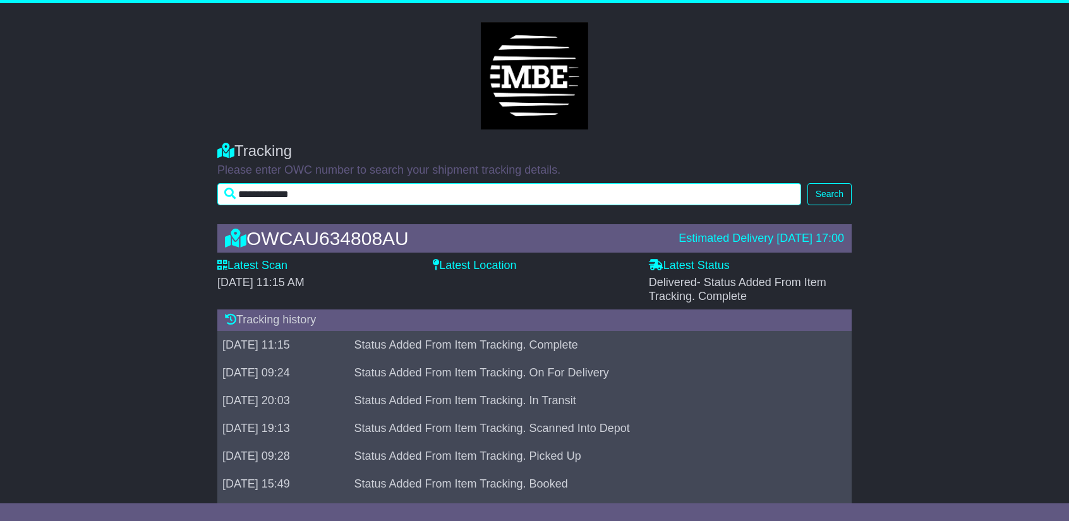  What do you see at coordinates (830, 194) in the screenshot?
I see `button: Search` at bounding box center [830, 194].